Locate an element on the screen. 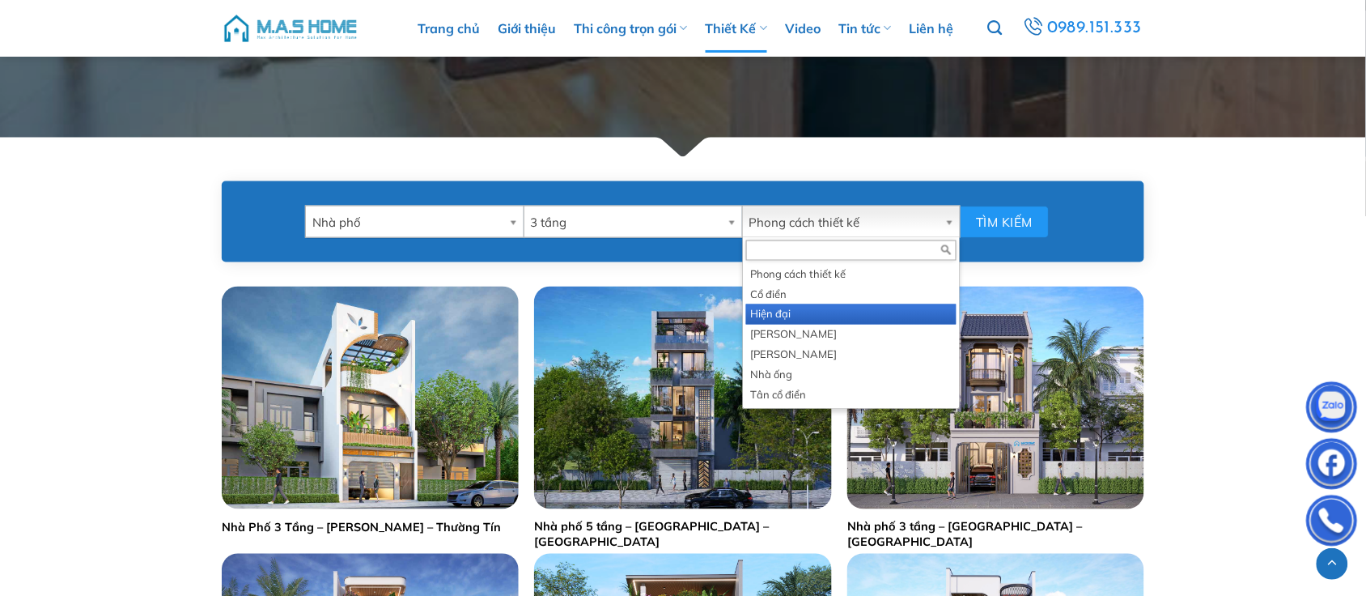 This screenshot has width=1366, height=596. img: M.A.S HOME – Tổng Thầu Thiết Kế Và Xây Nhà Trọn Gói is located at coordinates (291, 28).